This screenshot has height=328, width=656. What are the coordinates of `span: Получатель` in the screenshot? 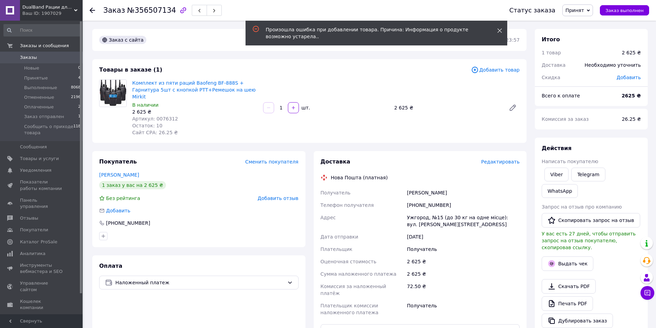 It's located at (335, 193).